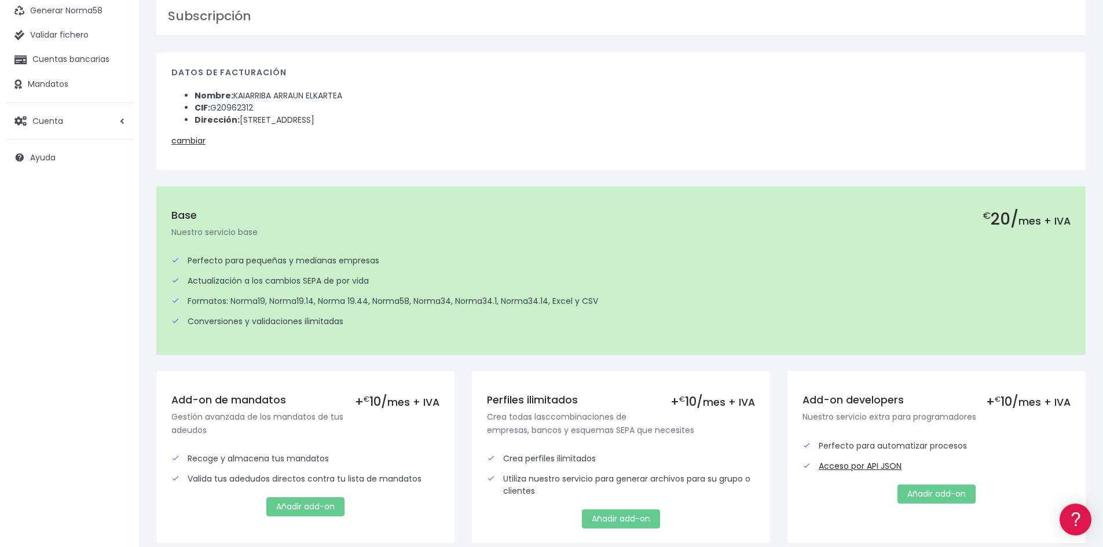  I want to click on h5: Add-on de mandatos, so click(305, 400).